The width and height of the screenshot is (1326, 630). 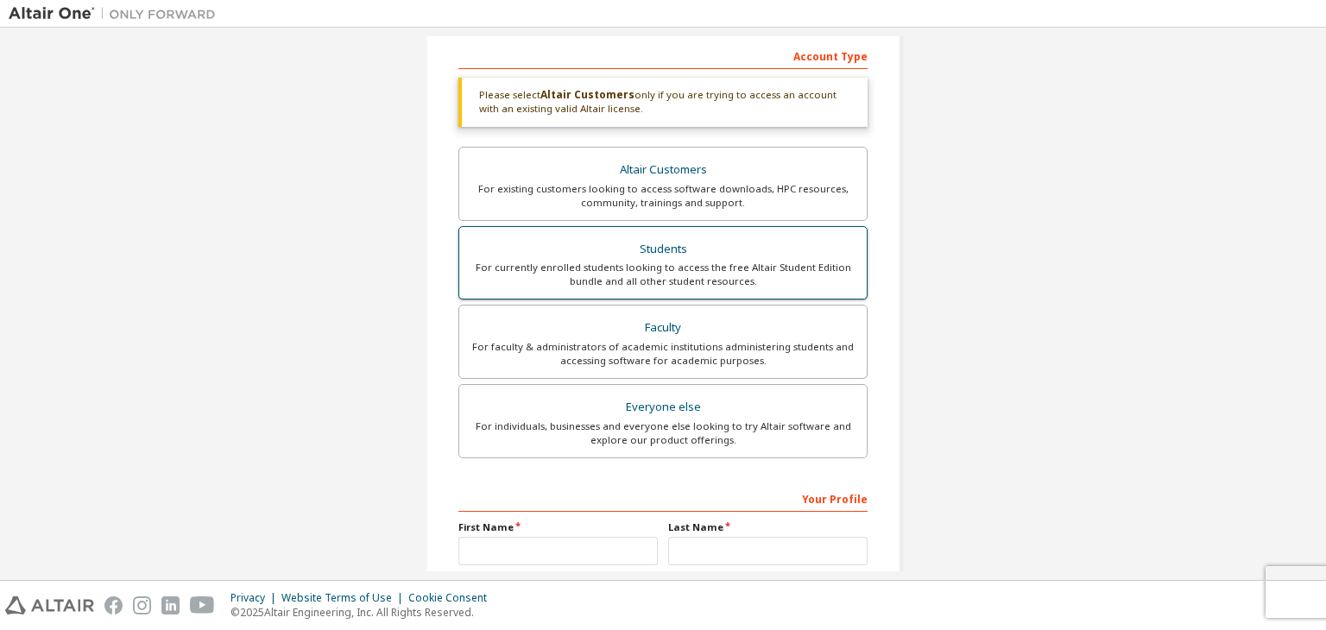 What do you see at coordinates (663, 328) in the screenshot?
I see `div: Faculty` at bounding box center [663, 328].